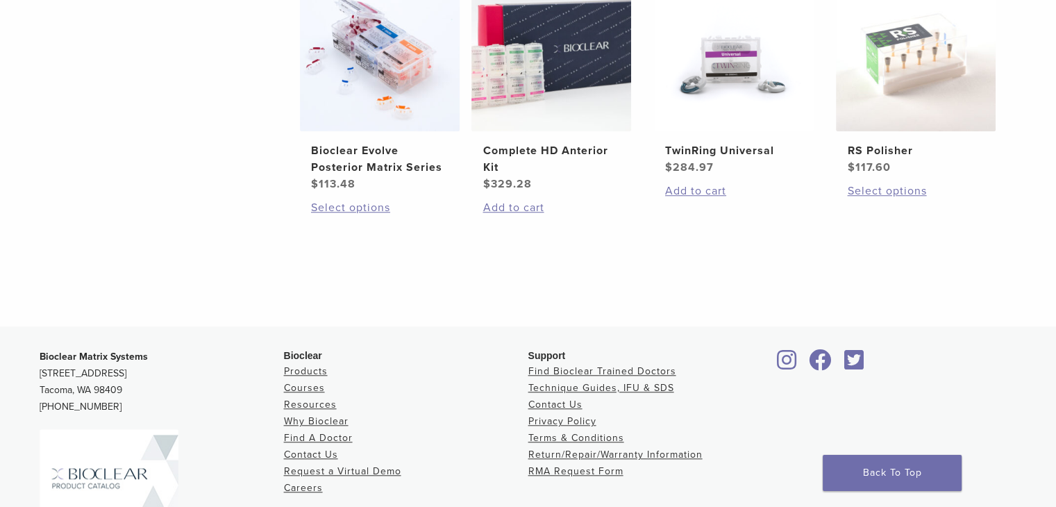 This screenshot has height=507, width=1056. I want to click on a: Technique Guides, IFU & SDS, so click(601, 387).